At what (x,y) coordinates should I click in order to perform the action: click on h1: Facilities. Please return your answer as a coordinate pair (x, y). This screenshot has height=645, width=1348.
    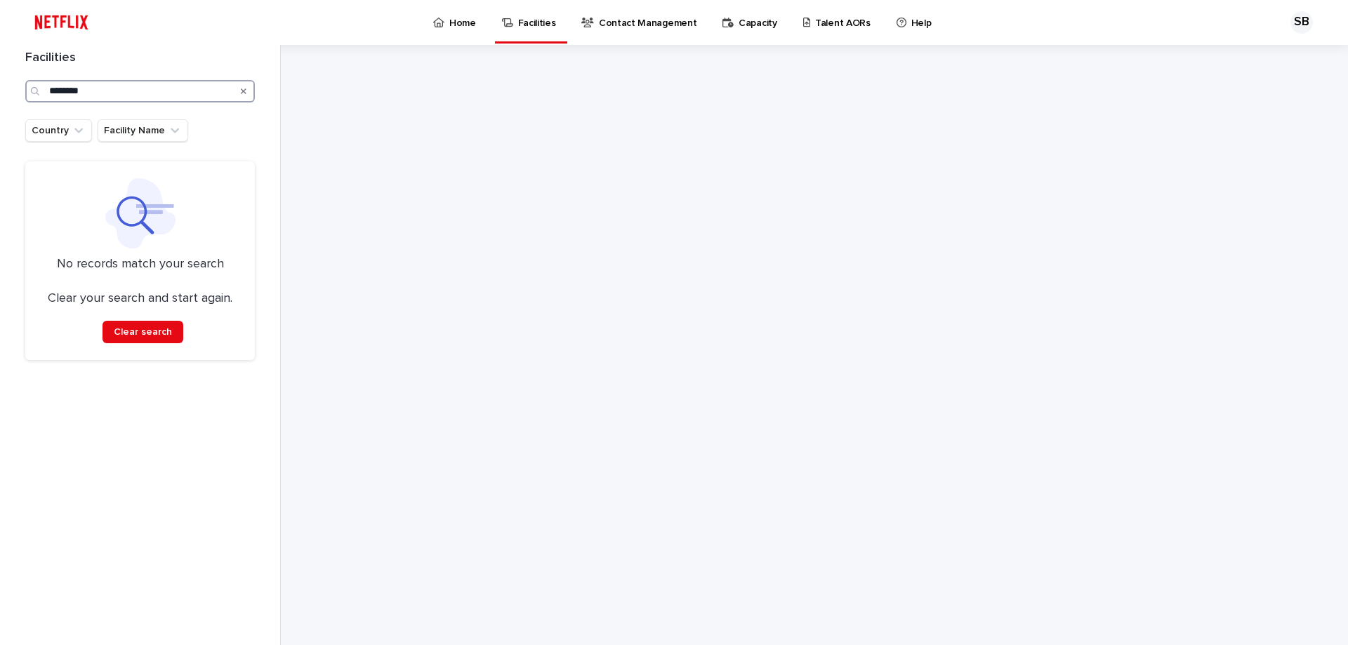
    Looking at the image, I should click on (140, 58).